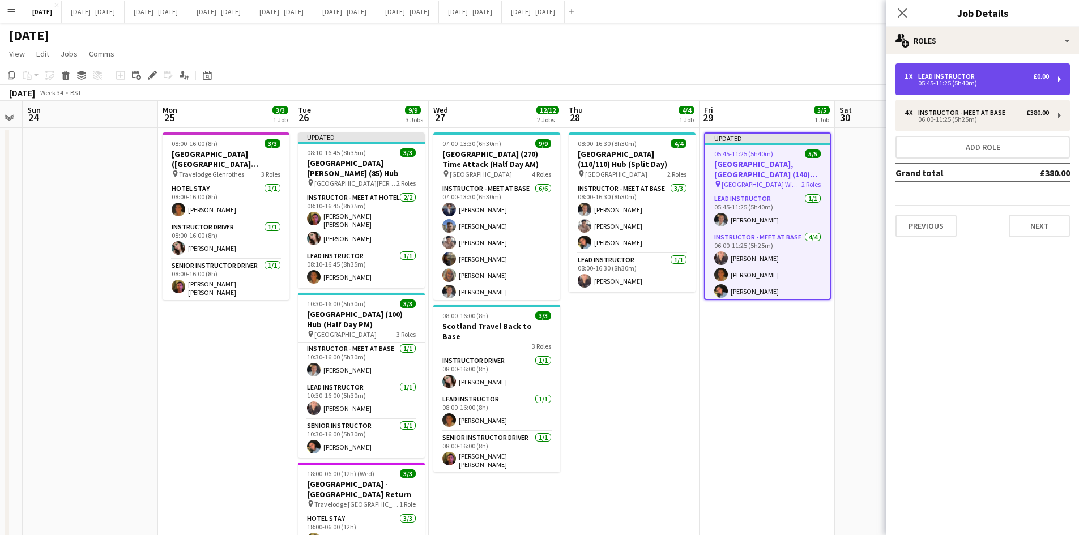  Describe the element at coordinates (983, 41) in the screenshot. I see `div: Roles` at that location.